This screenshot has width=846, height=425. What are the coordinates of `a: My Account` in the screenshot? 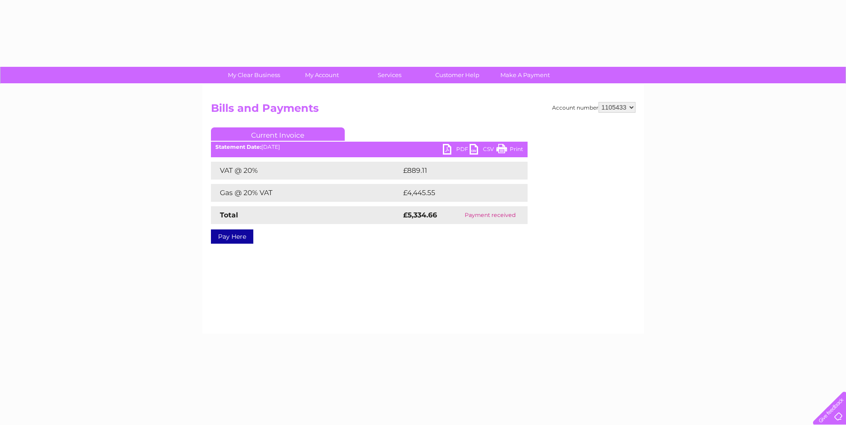 It's located at (321, 75).